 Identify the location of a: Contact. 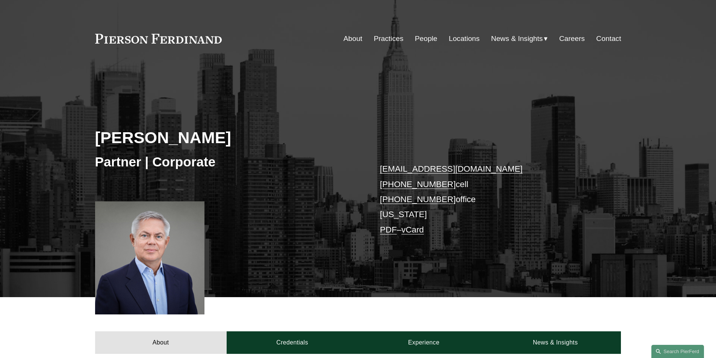
(608, 39).